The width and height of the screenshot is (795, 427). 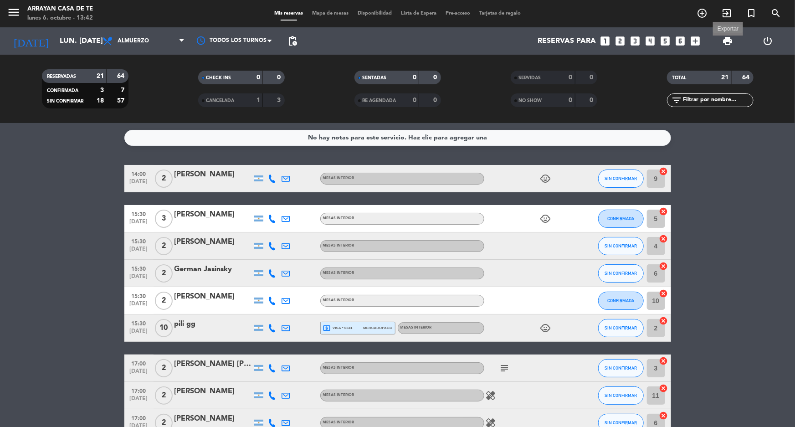 I want to click on span: Lista de Espera, so click(x=419, y=13).